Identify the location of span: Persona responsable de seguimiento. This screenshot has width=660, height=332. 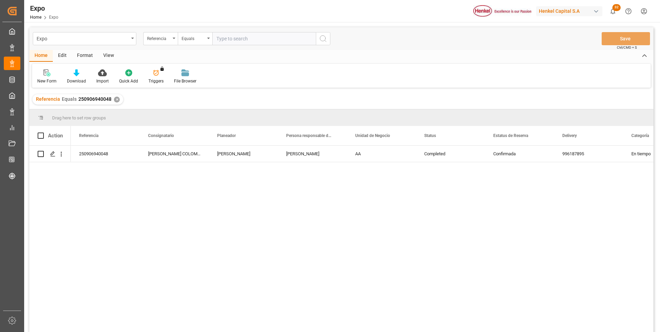
(309, 136).